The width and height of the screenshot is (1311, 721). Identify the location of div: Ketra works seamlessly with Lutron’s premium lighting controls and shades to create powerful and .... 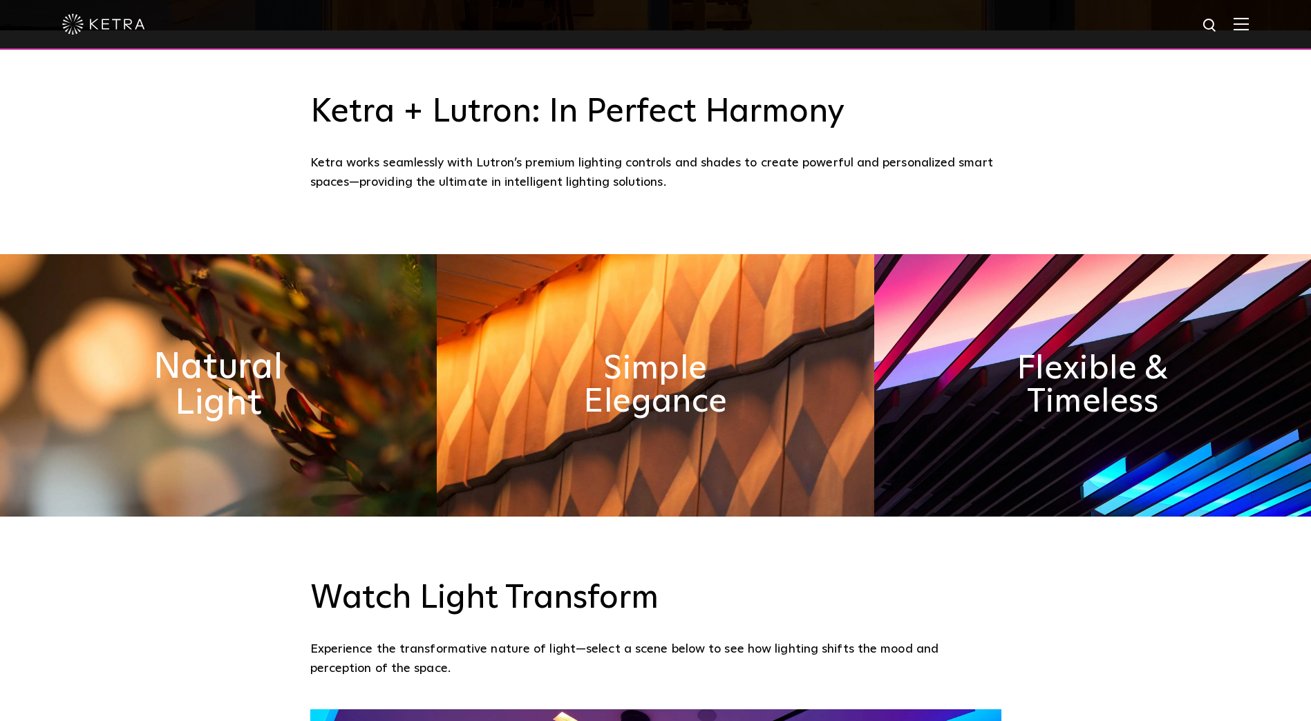
(656, 173).